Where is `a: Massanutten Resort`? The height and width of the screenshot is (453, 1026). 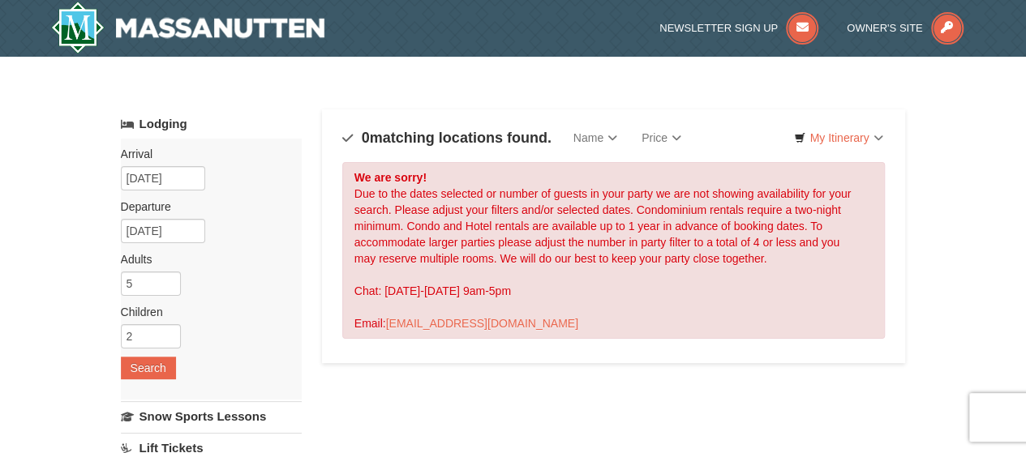 a: Massanutten Resort is located at coordinates (188, 28).